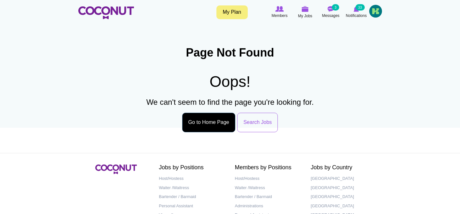  What do you see at coordinates (192, 168) in the screenshot?
I see `h2: Jobs by Positions` at bounding box center [192, 168].